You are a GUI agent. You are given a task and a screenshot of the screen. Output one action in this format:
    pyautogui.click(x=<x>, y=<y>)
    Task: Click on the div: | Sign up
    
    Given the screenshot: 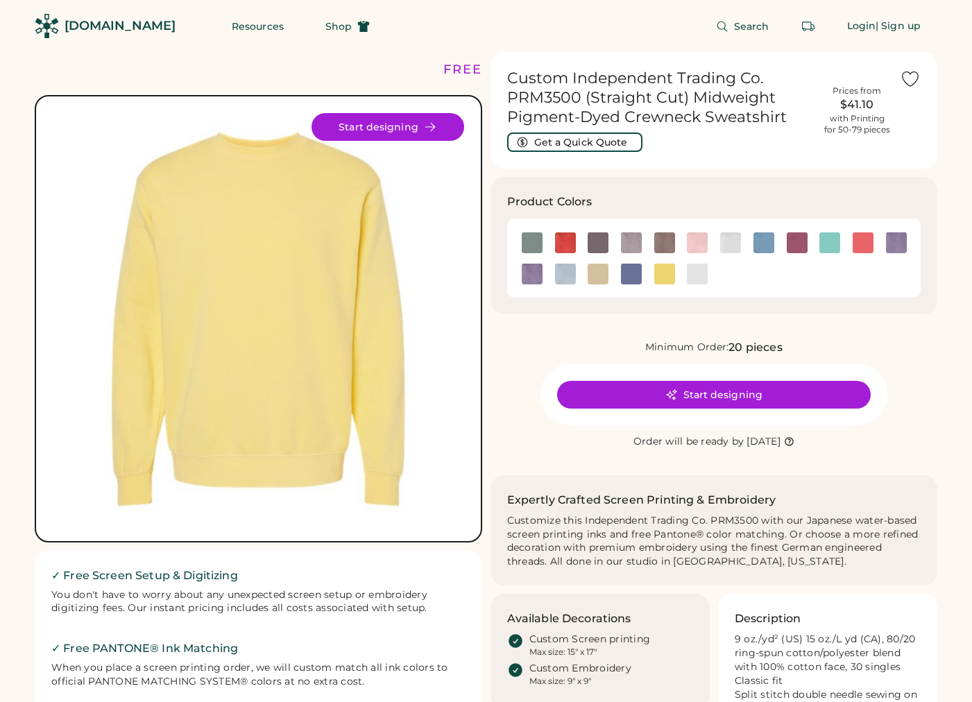 What is the action you would take?
    pyautogui.click(x=898, y=26)
    